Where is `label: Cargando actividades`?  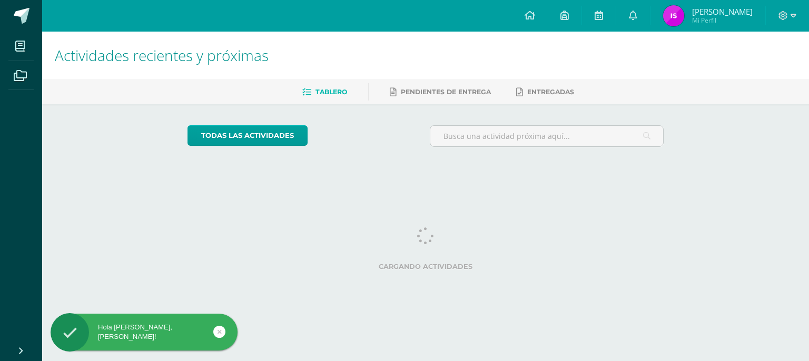
label: Cargando actividades is located at coordinates (425, 266).